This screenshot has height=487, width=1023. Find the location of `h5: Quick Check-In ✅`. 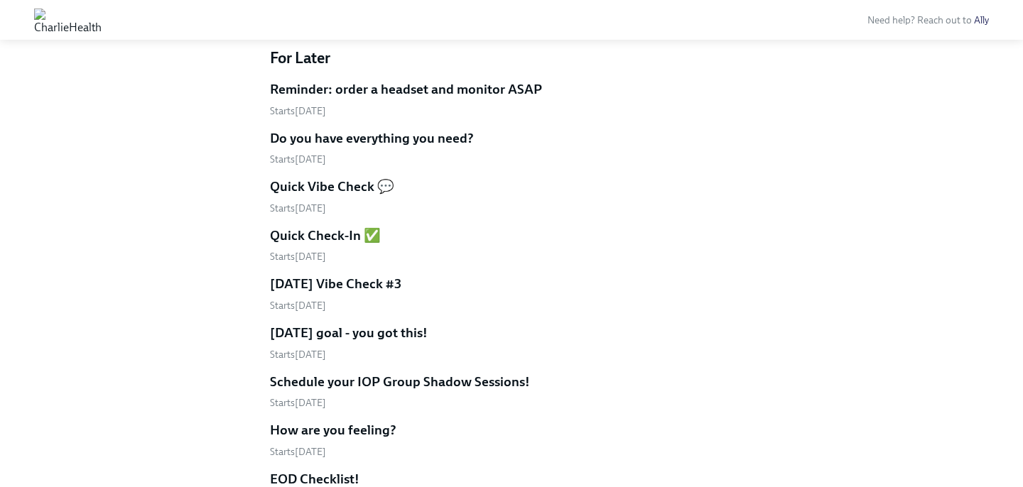

h5: Quick Check-In ✅ is located at coordinates (325, 236).